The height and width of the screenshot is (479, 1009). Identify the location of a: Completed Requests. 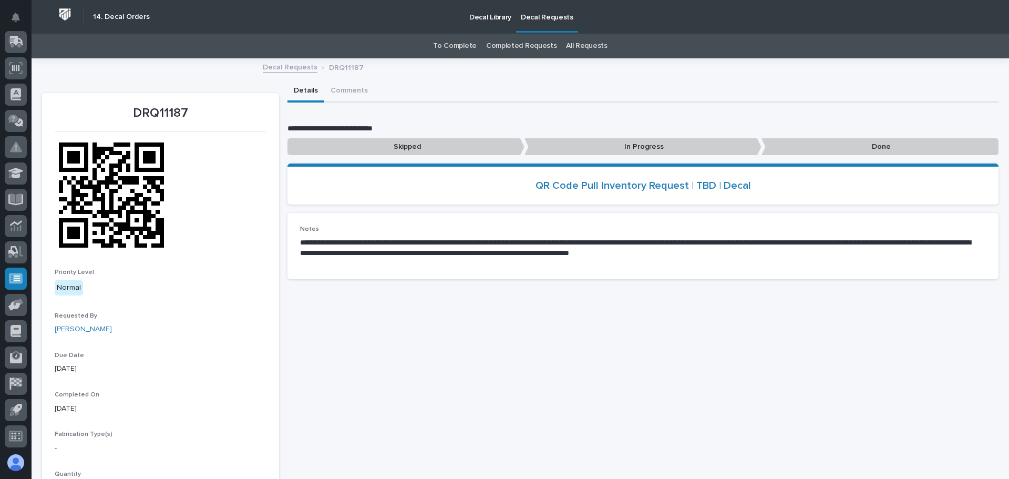
(521, 46).